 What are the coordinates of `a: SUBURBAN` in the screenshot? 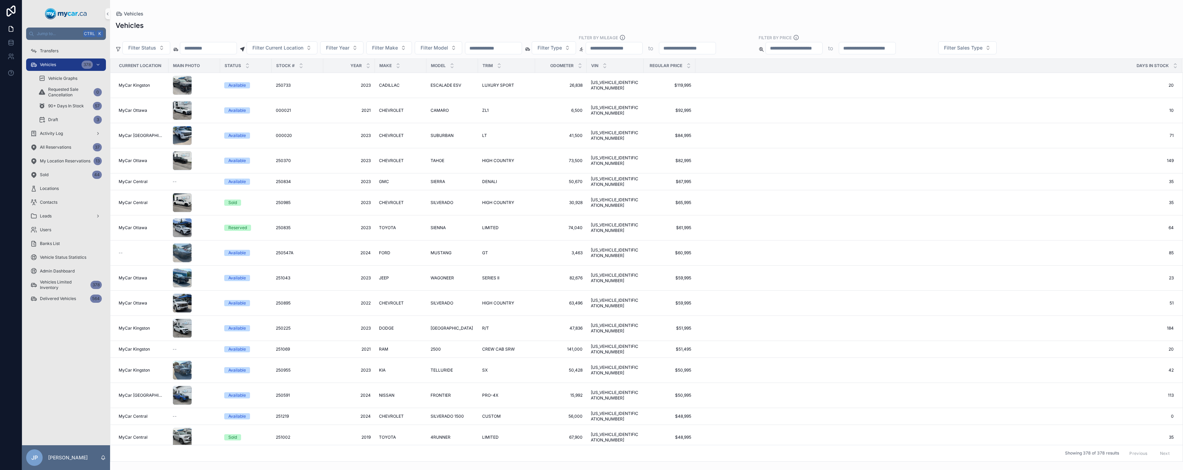 It's located at (452, 135).